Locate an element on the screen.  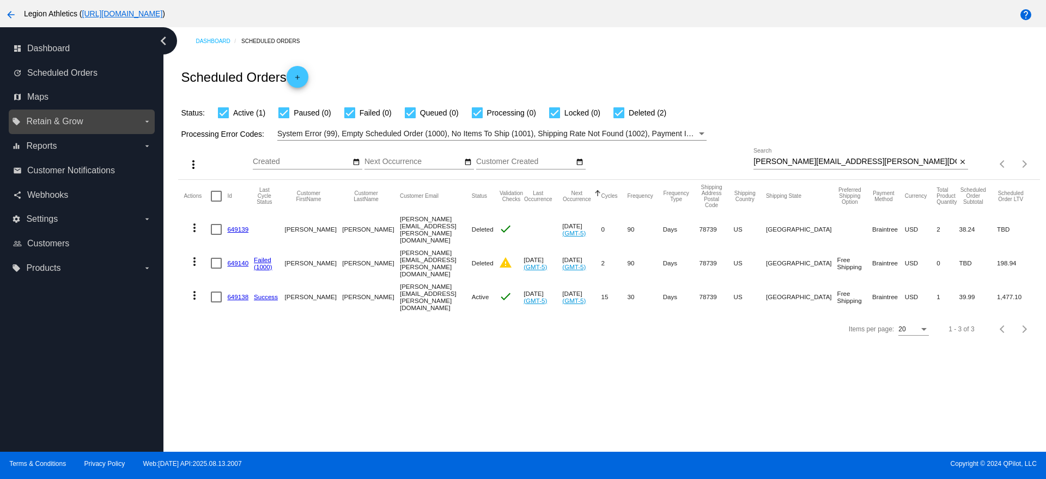
a: email Customer Notifications is located at coordinates (82, 170).